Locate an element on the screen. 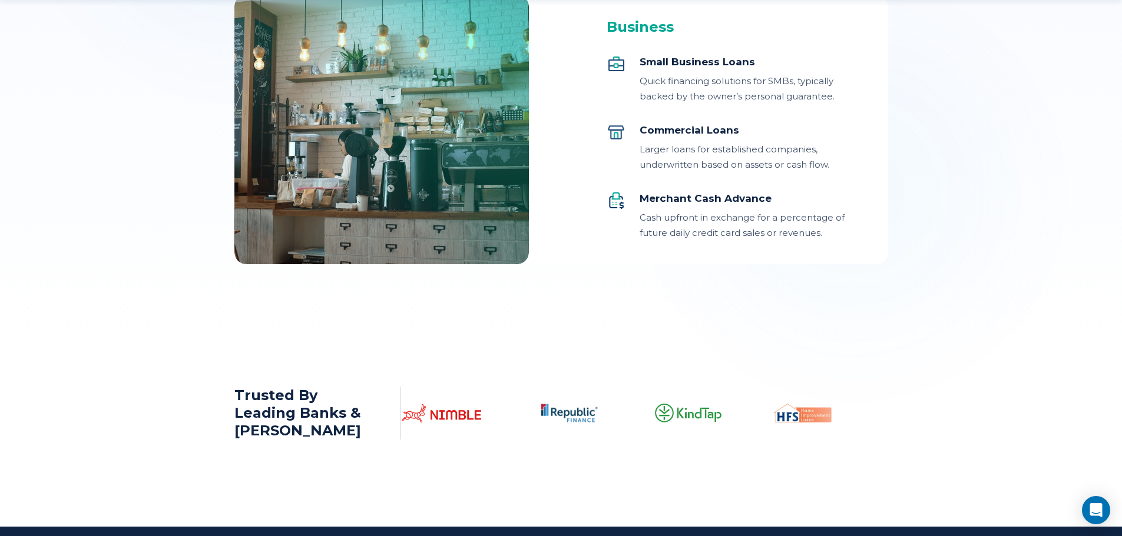 This screenshot has width=1122, height=536. img: Client Logo 5 is located at coordinates (852, 413).